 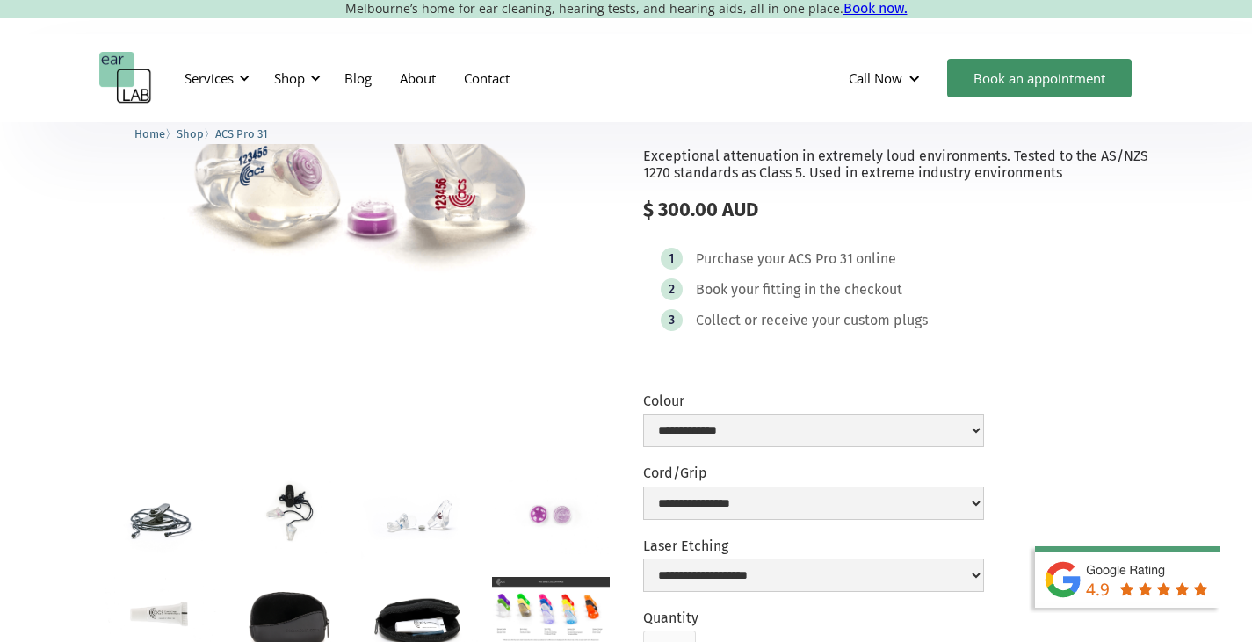 I want to click on img: ACS Pro 31, so click(x=354, y=177).